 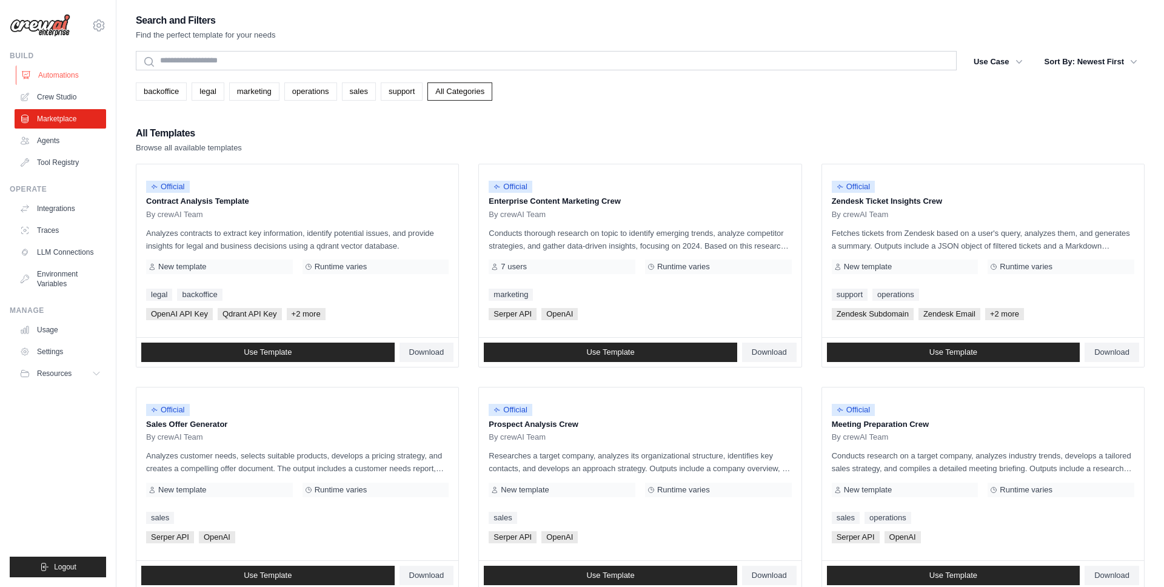 What do you see at coordinates (297, 424) in the screenshot?
I see `p: Sales Offer Generator` at bounding box center [297, 424].